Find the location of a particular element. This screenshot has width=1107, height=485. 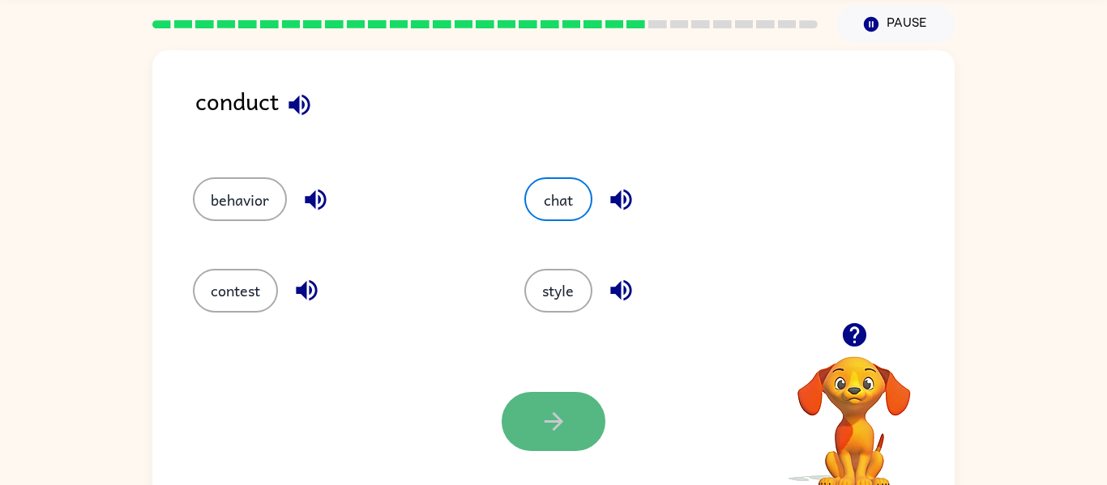

button: chat is located at coordinates (558, 199).